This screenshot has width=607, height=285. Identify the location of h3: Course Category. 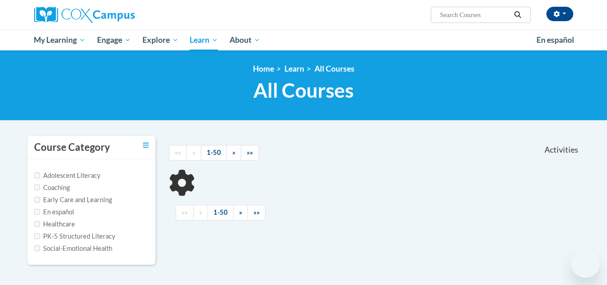
(72, 147).